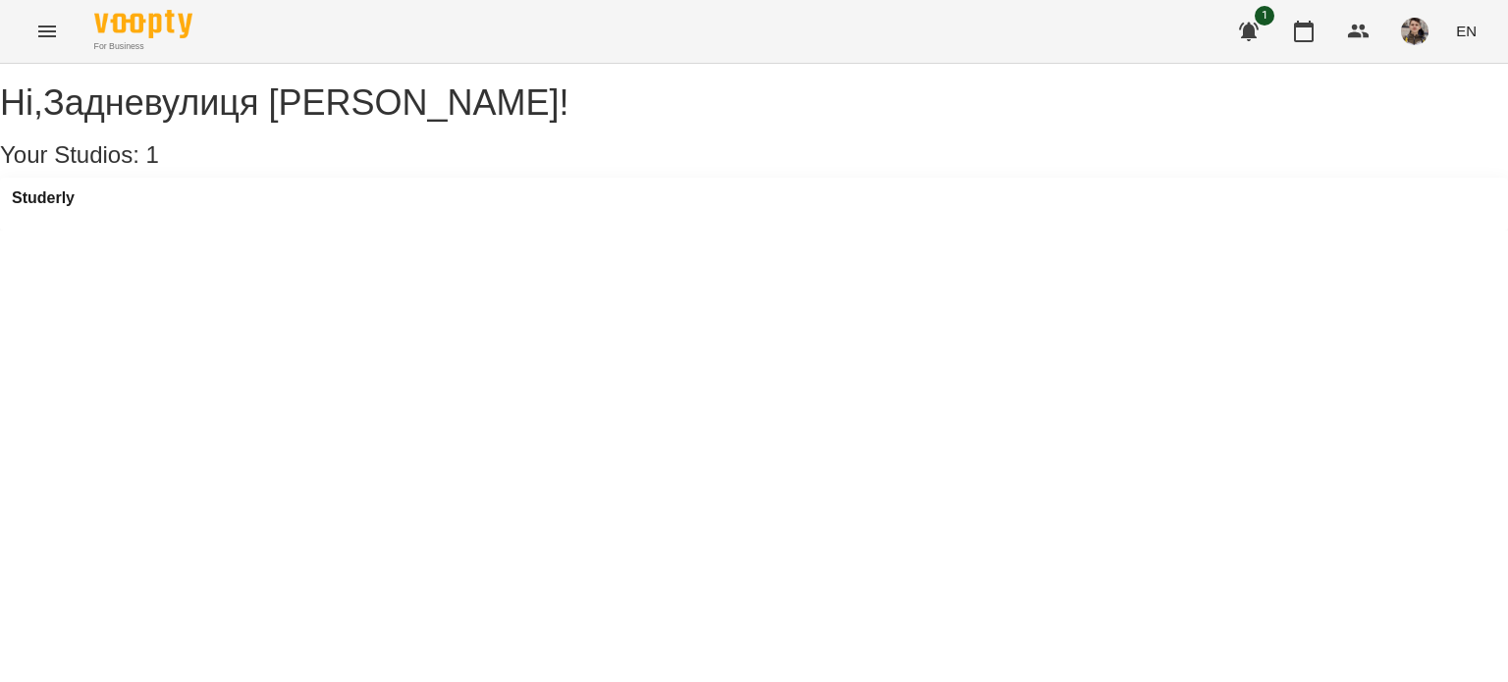 The height and width of the screenshot is (682, 1508). What do you see at coordinates (143, 46) in the screenshot?
I see `span: For Business` at bounding box center [143, 46].